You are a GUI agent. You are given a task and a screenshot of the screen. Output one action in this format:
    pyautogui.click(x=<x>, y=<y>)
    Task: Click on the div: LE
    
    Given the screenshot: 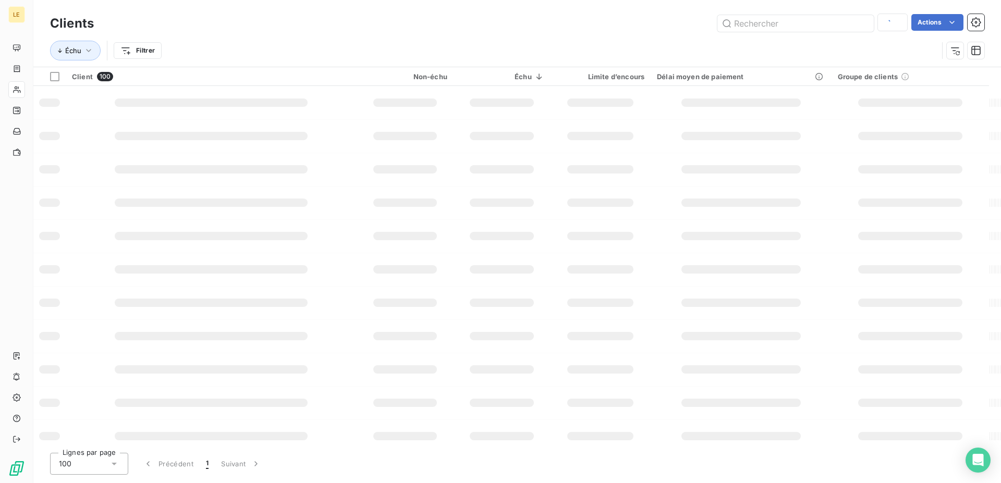 What is the action you would take?
    pyautogui.click(x=17, y=15)
    